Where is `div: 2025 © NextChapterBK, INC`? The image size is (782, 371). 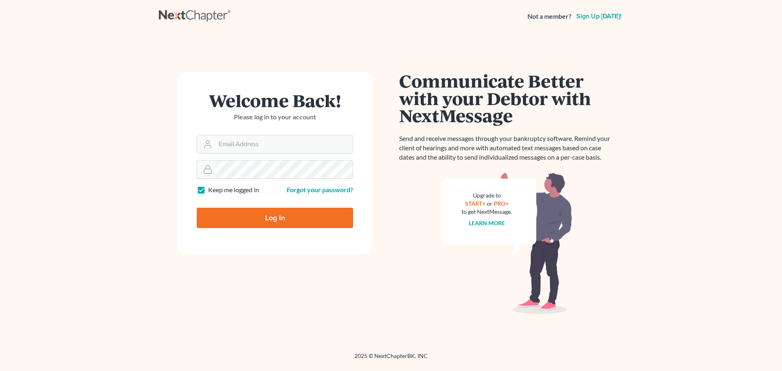 div: 2025 © NextChapterBK, INC is located at coordinates (391, 359).